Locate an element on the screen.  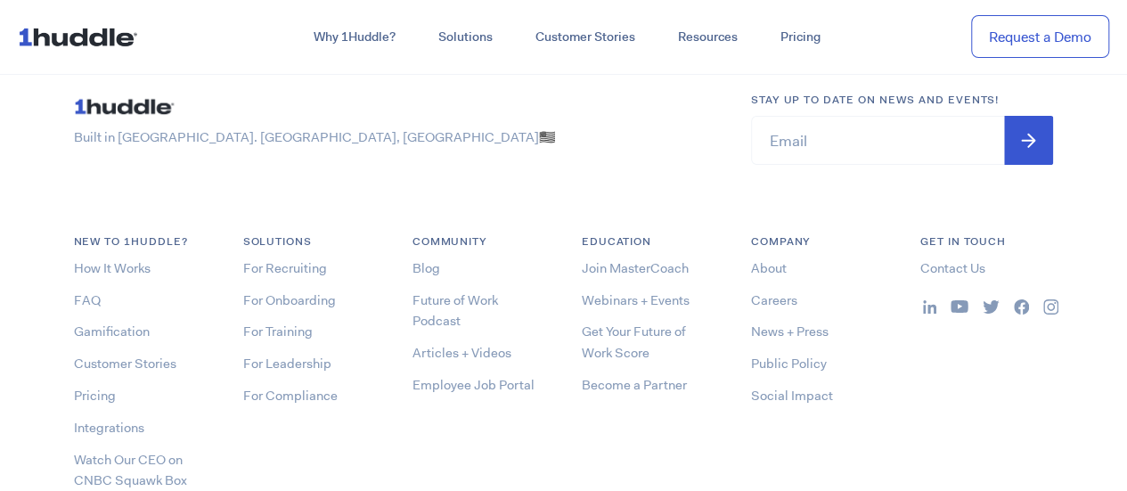
h6: Stay up to date on news and events! is located at coordinates (902, 100).